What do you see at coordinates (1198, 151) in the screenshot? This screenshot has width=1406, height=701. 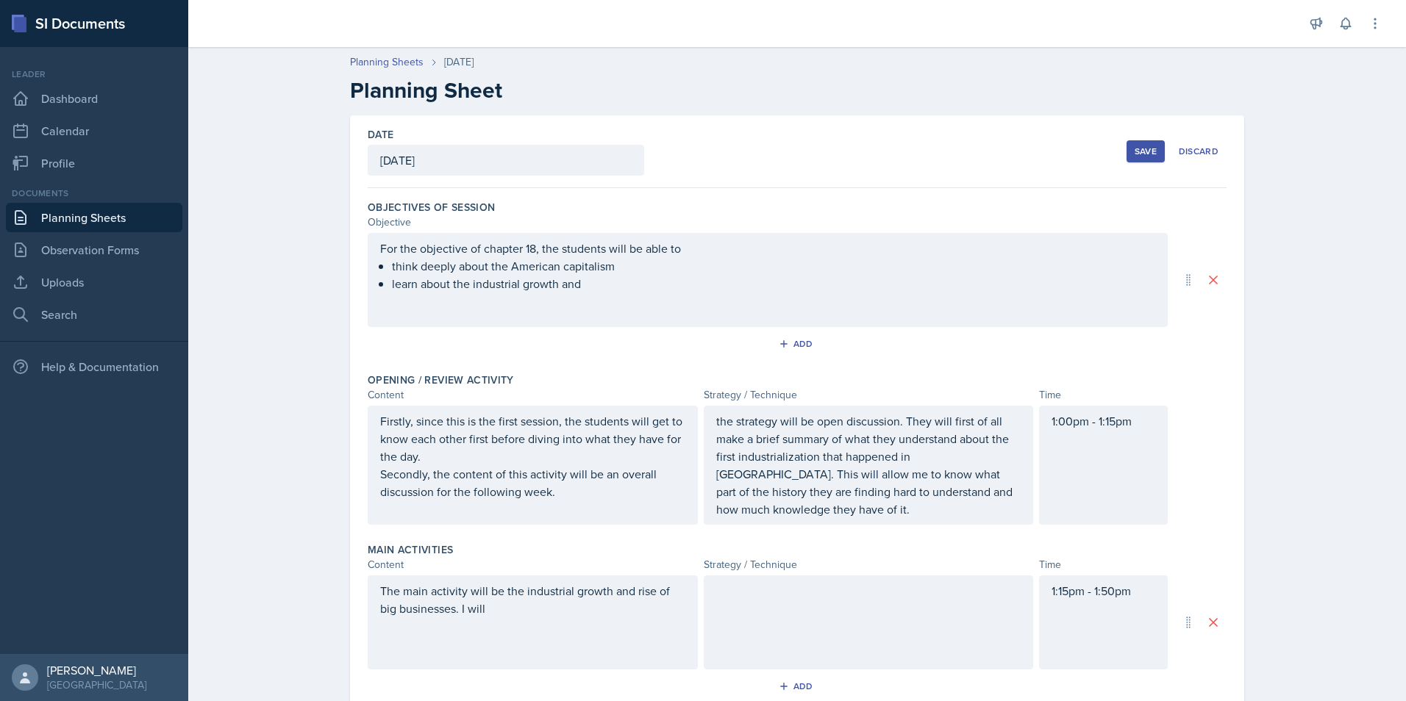 I see `button: Discard` at bounding box center [1198, 151].